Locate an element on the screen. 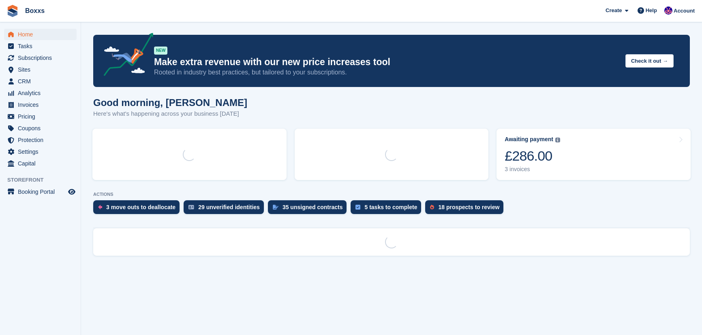  div: 3 move outs to deallocate is located at coordinates (141, 207).